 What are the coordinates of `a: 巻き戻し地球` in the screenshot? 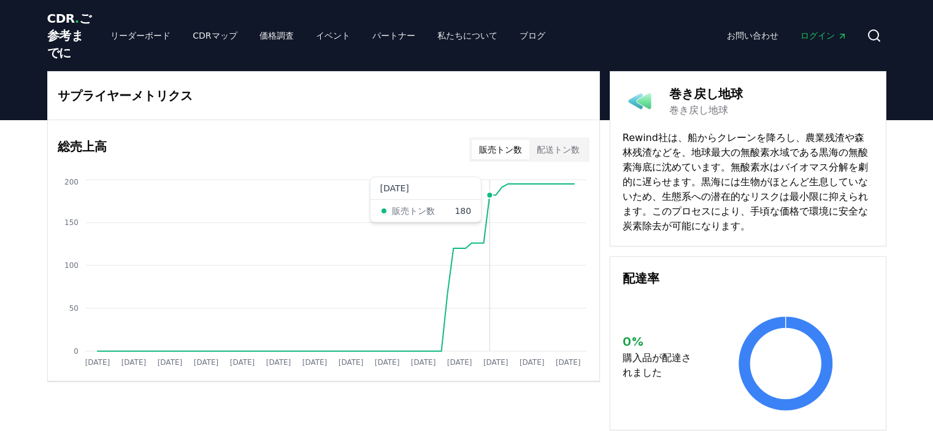 It's located at (699, 110).